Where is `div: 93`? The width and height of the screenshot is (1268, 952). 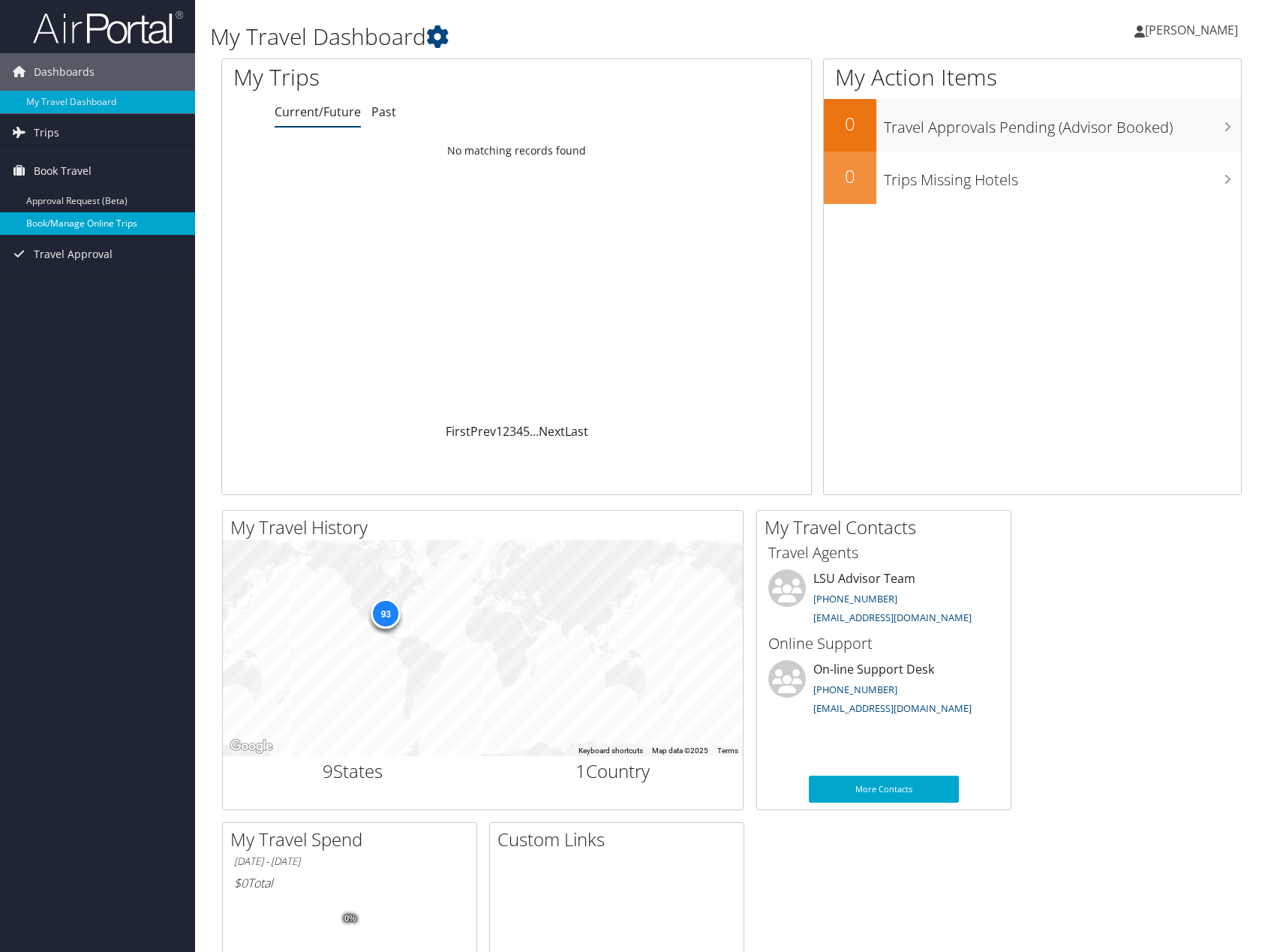 div: 93 is located at coordinates (385, 613).